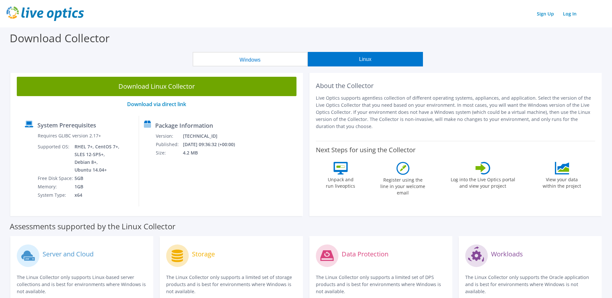 The height and width of the screenshot is (298, 612). What do you see at coordinates (365, 59) in the screenshot?
I see `button: Linux` at bounding box center [365, 59].